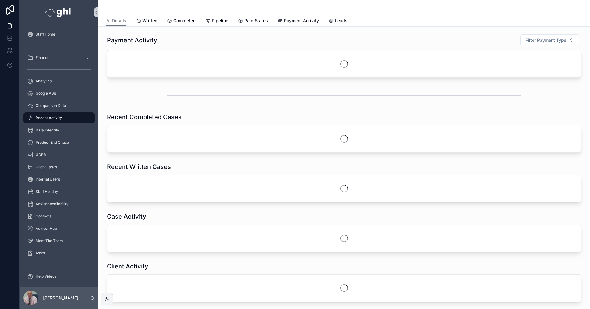 The width and height of the screenshot is (590, 309). Describe the element at coordinates (59, 93) in the screenshot. I see `a: Google ADs` at that location.